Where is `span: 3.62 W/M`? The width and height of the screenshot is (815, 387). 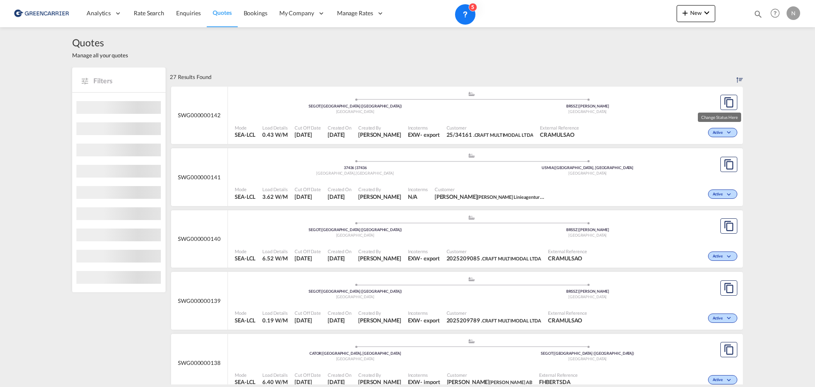 span: 3.62 W/M is located at coordinates (275, 197).